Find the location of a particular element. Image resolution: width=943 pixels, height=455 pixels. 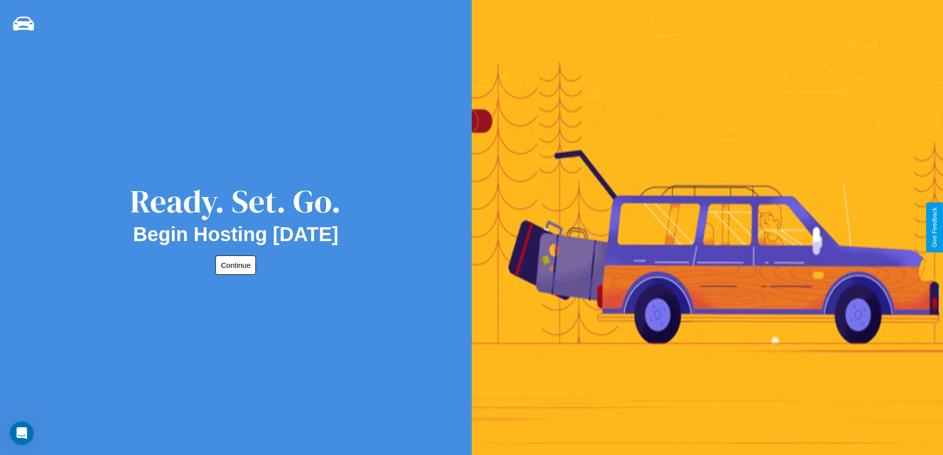

div: Ready. Set. Go. is located at coordinates (236, 201).